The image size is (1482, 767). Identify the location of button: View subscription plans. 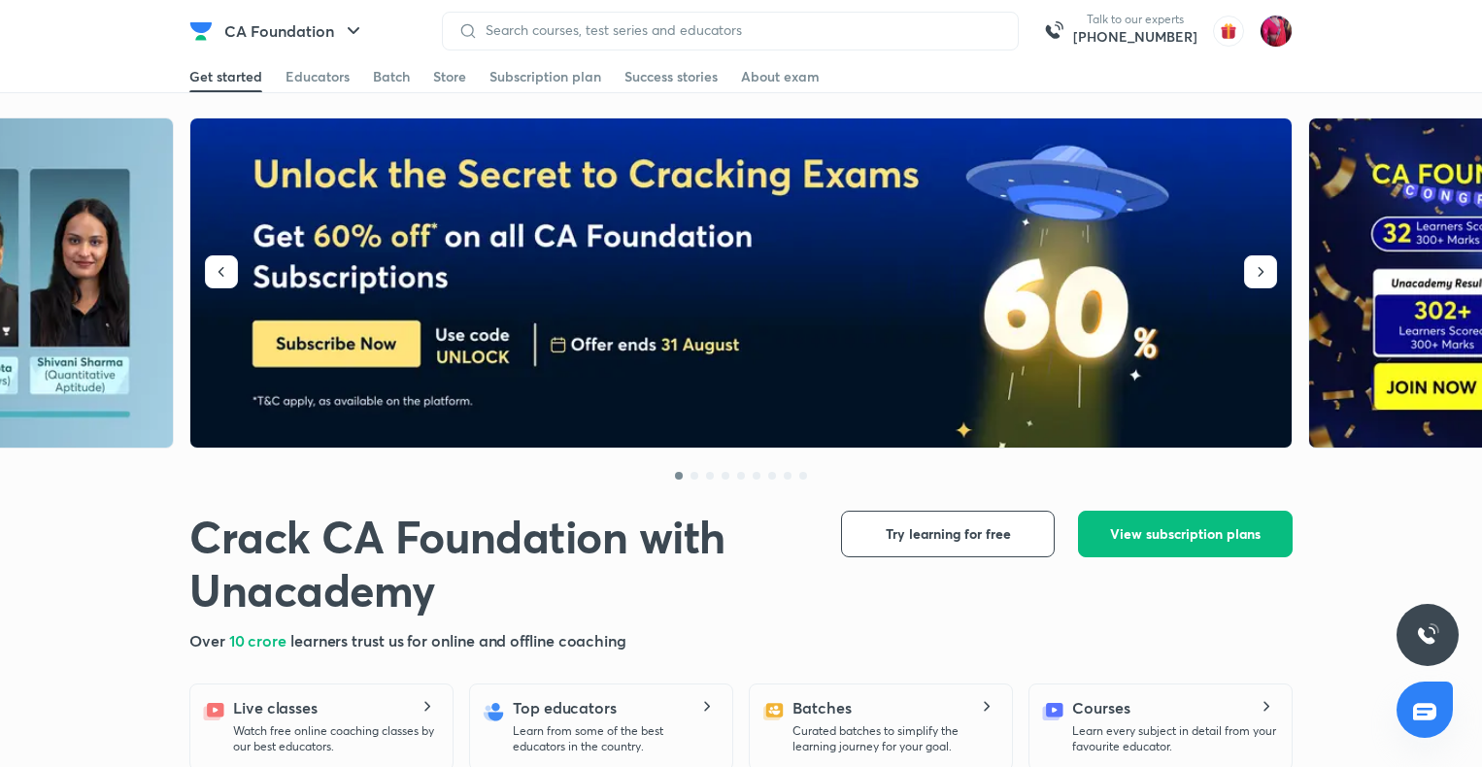
(1185, 534).